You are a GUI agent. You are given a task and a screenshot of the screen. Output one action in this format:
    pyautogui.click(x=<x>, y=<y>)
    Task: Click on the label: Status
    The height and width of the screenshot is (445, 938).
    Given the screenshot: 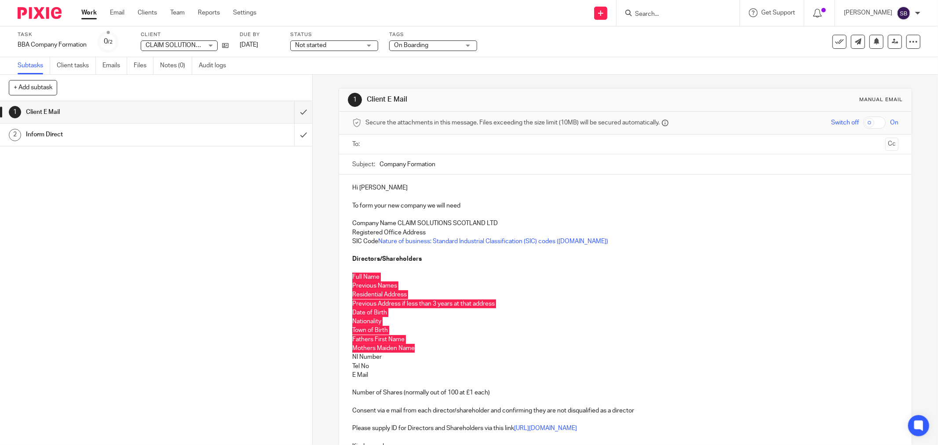 What is the action you would take?
    pyautogui.click(x=334, y=35)
    